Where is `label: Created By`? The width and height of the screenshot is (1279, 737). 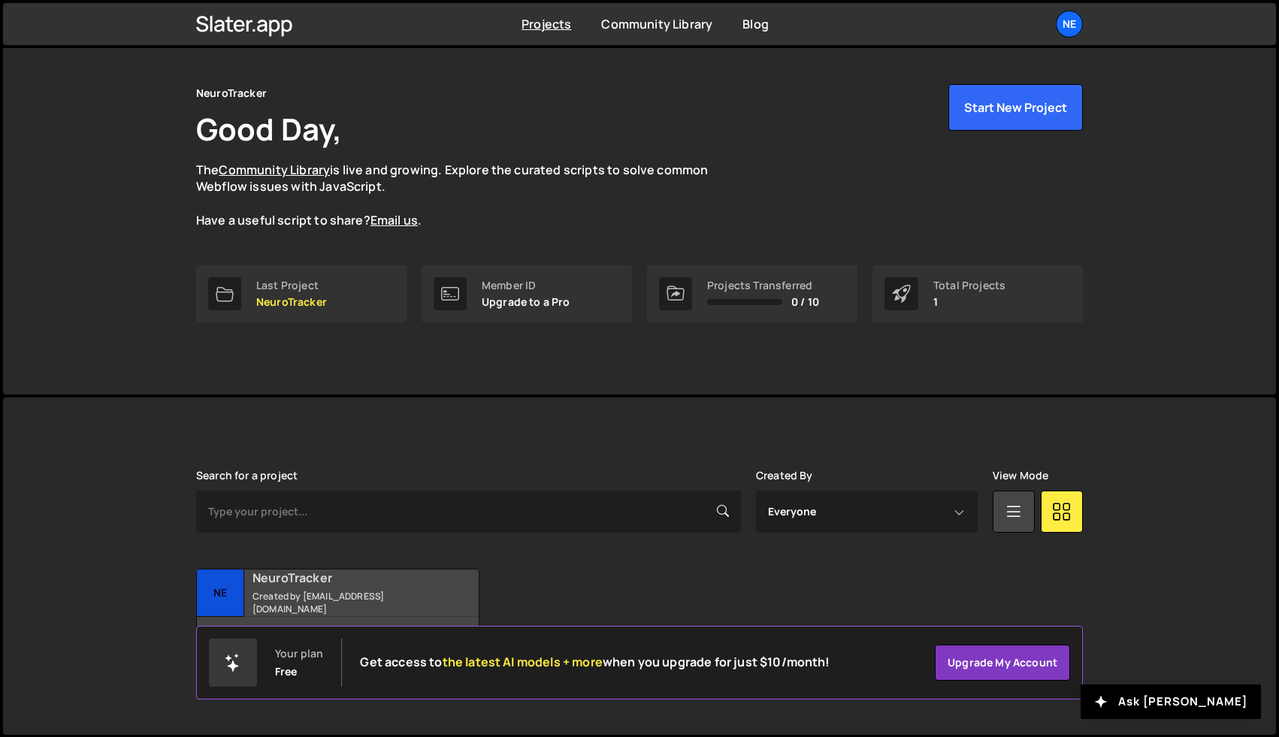
label: Created By is located at coordinates (785, 476).